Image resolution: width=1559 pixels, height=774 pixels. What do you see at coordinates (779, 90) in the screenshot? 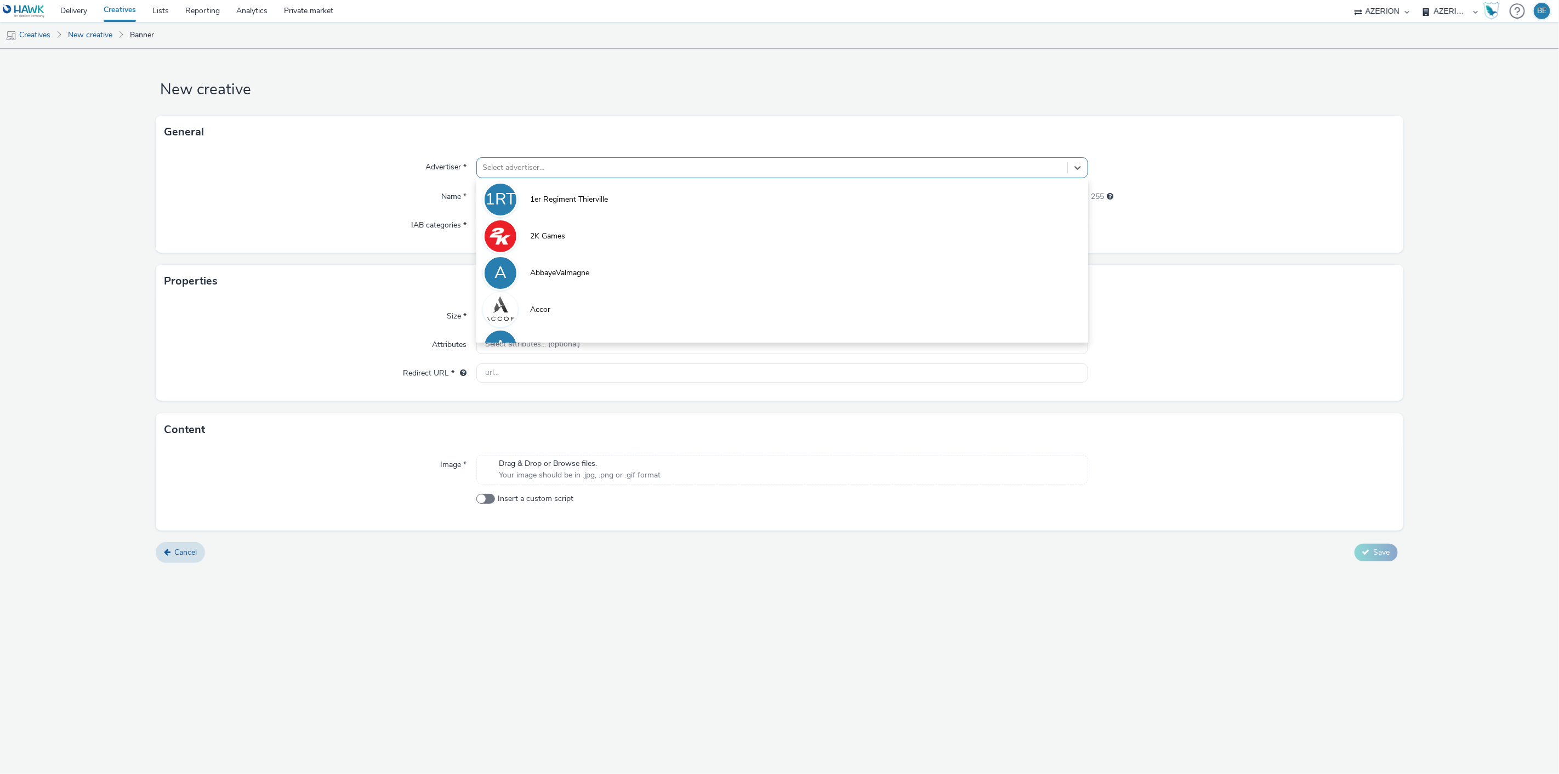
I see `h1: New creative` at bounding box center [779, 90].